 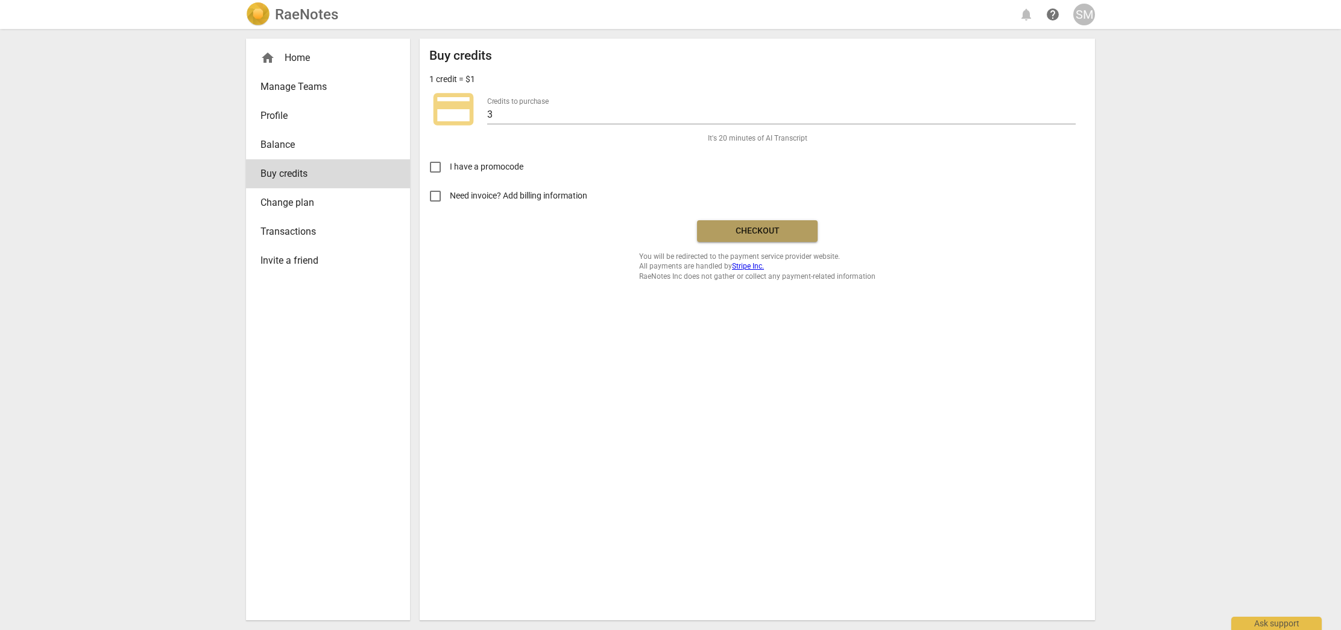 What do you see at coordinates (328, 203) in the screenshot?
I see `a: Change plan` at bounding box center [328, 203].